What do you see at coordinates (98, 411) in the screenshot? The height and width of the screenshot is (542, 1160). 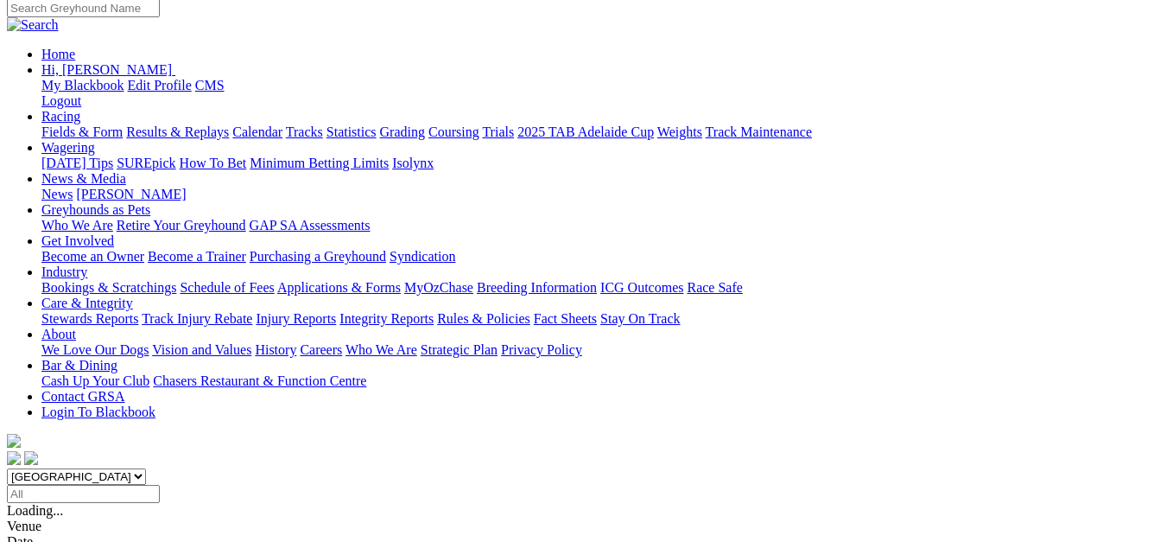 I see `a: Login To Blackbook` at bounding box center [98, 411].